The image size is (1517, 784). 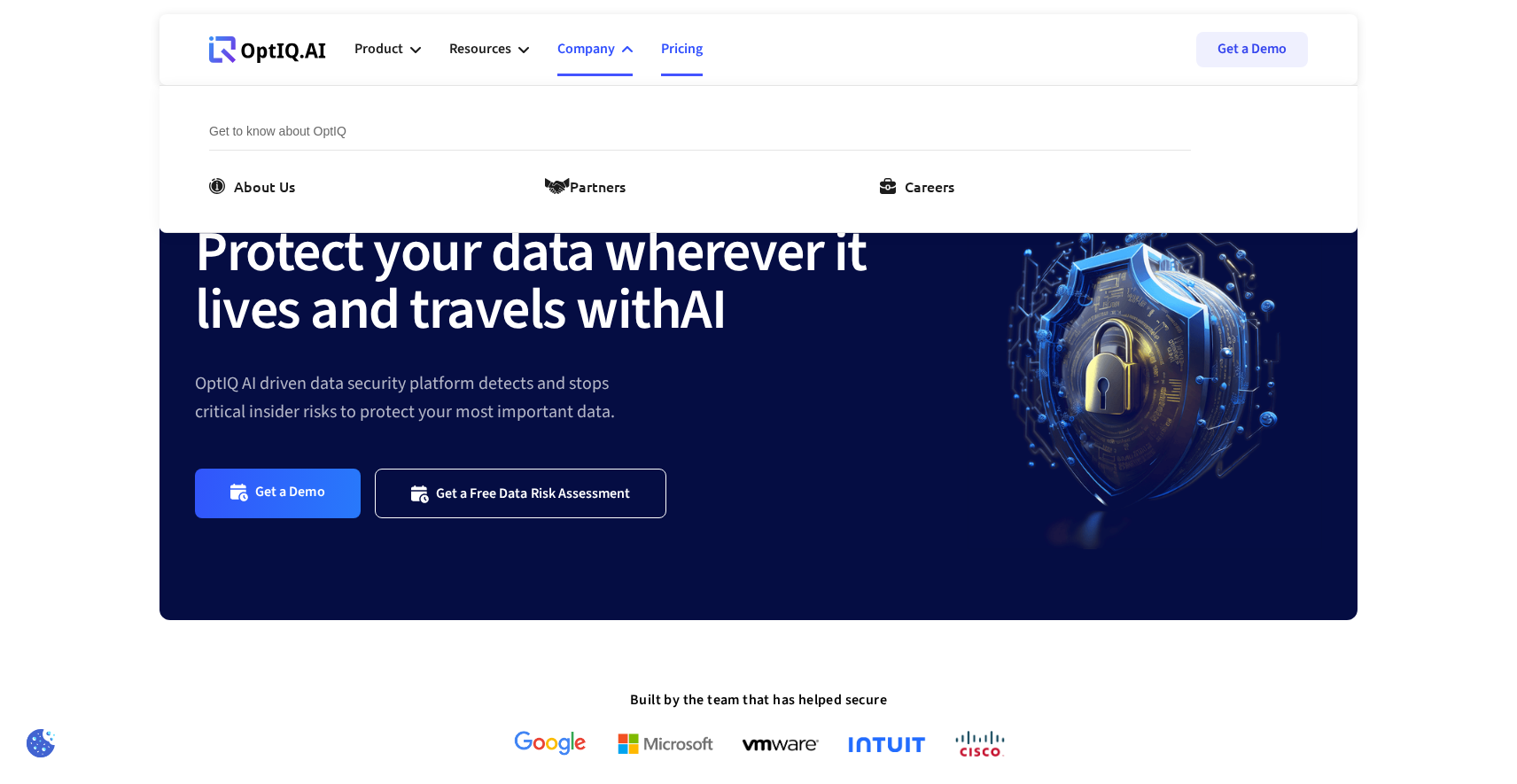 What do you see at coordinates (598, 186) in the screenshot?
I see `div: Partners` at bounding box center [598, 186].